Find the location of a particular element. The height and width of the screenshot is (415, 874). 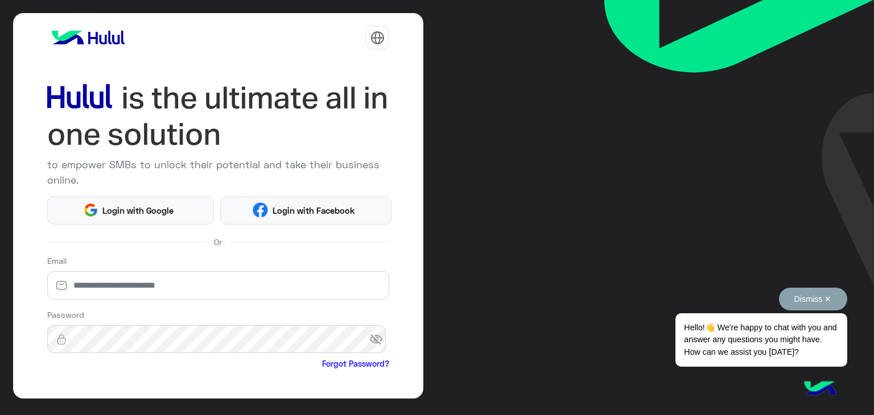

img: hululLoginTitle_EN.svg is located at coordinates (218, 116).